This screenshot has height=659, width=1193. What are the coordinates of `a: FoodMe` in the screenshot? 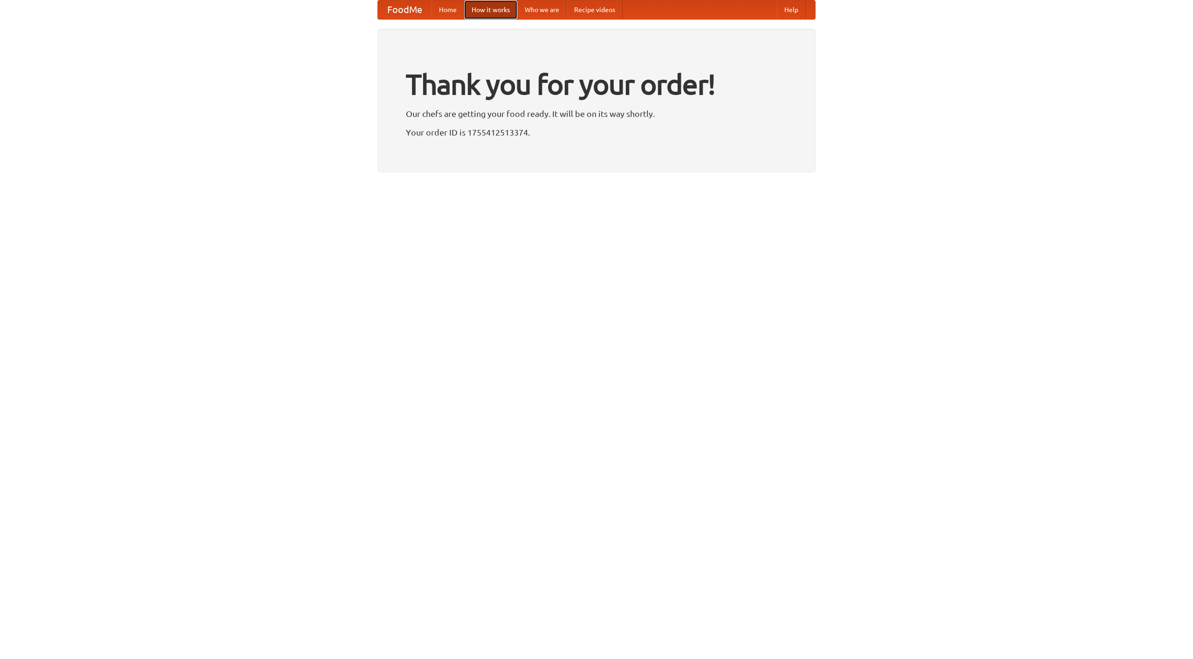 It's located at (404, 10).